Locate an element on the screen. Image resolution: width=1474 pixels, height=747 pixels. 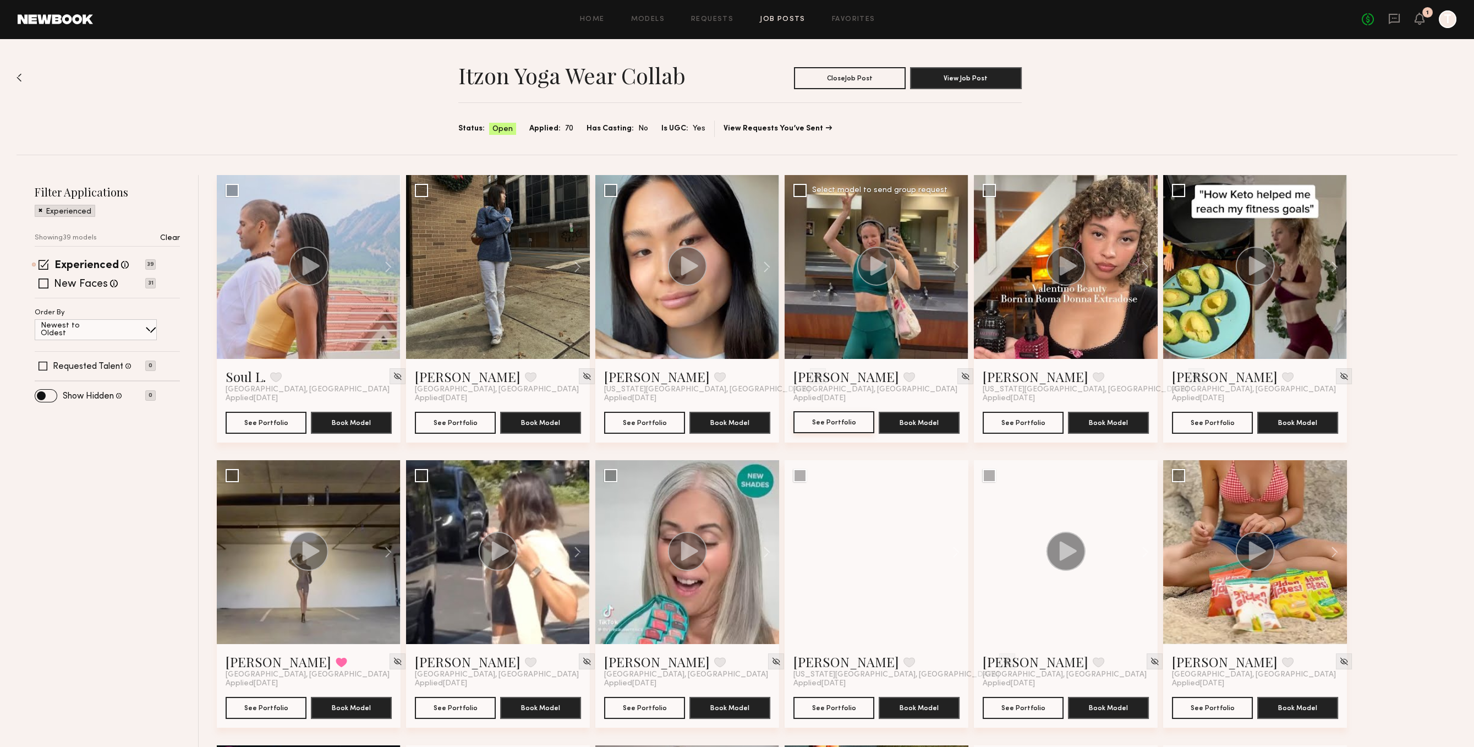
a: Home is located at coordinates (592, 19).